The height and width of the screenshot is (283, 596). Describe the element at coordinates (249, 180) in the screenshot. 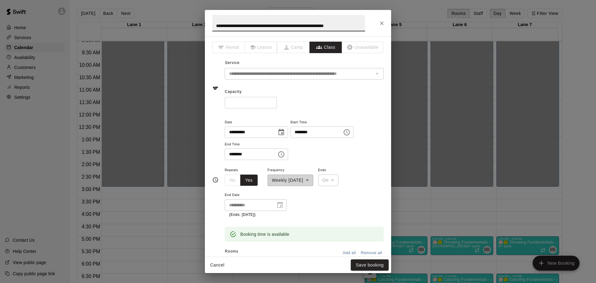

I see `button: Yes` at that location.